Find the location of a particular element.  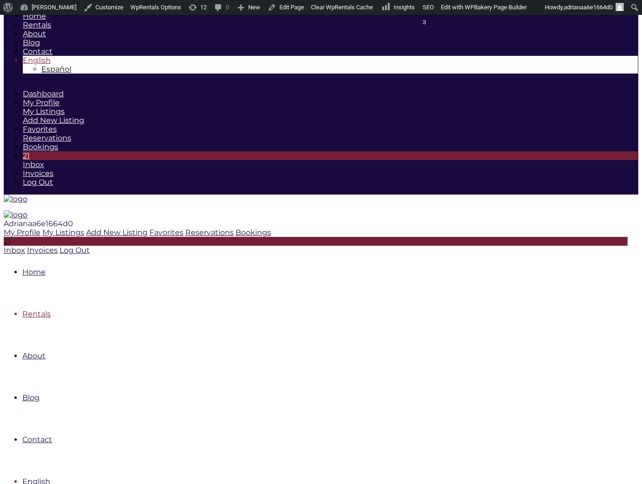

a: Contact is located at coordinates (38, 51).